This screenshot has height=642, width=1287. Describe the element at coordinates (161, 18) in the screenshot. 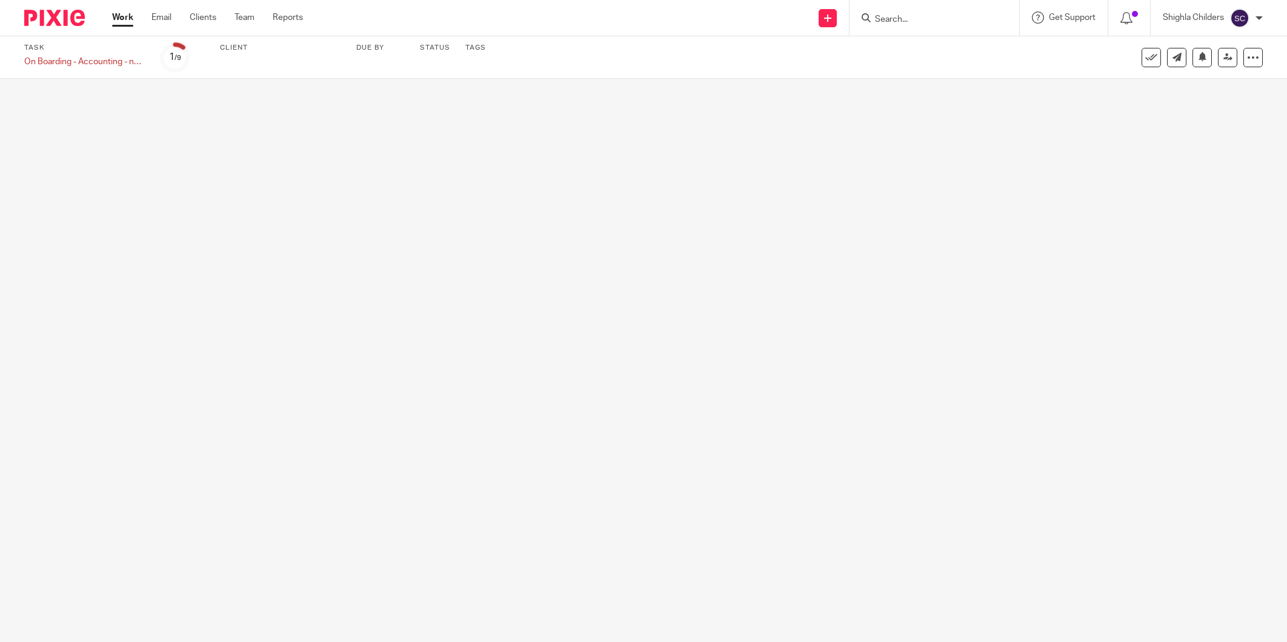

I see `a: Email` at that location.